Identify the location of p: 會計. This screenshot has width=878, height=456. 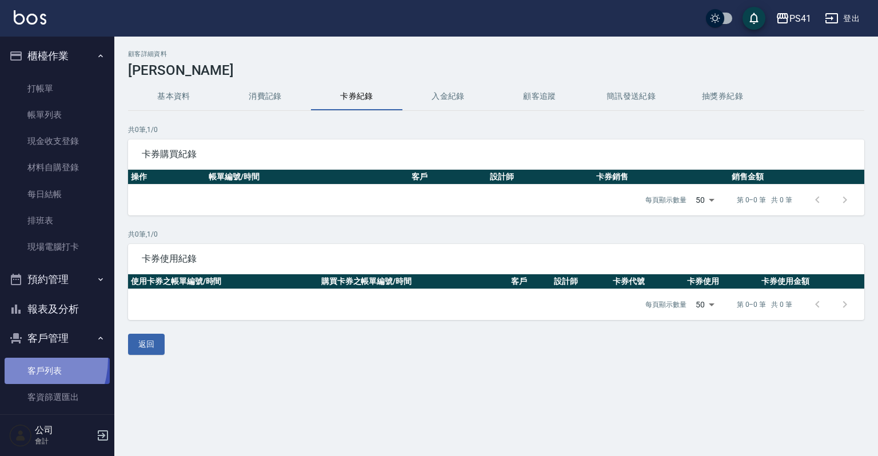
(64, 441).